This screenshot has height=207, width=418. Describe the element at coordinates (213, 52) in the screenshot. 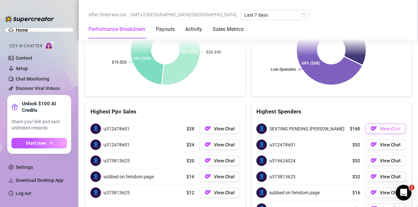

I see `text: $20-$30` at that location.